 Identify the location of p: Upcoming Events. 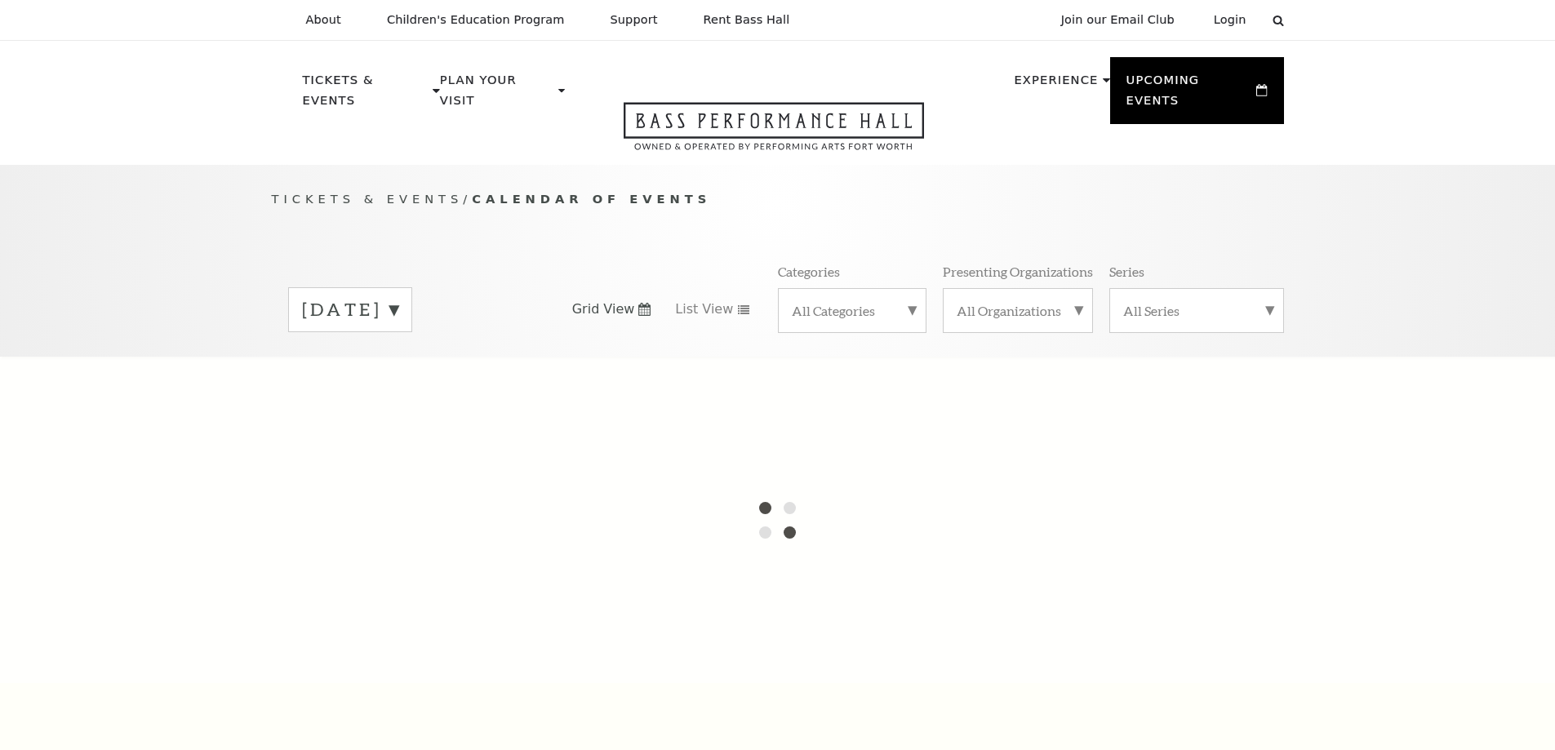
(1189, 95).